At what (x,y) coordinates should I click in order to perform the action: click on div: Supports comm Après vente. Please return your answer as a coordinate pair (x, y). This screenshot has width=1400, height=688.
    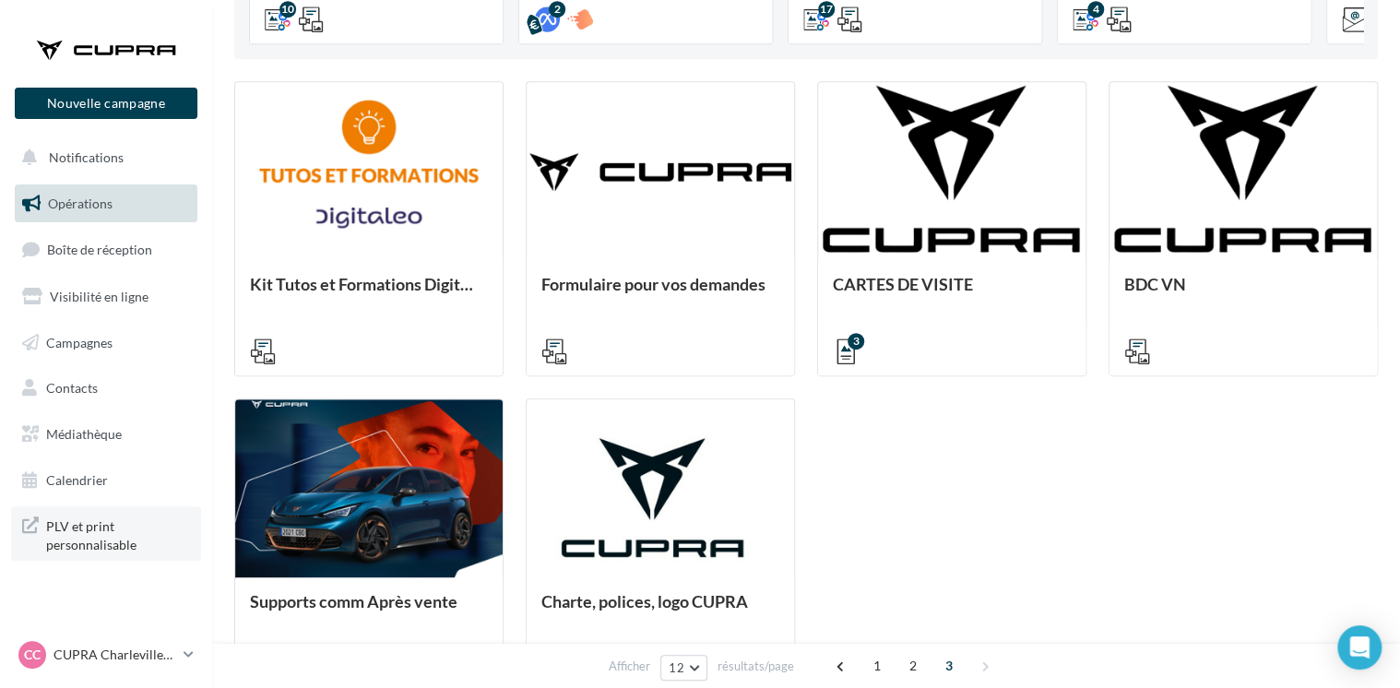
    Looking at the image, I should click on (369, 610).